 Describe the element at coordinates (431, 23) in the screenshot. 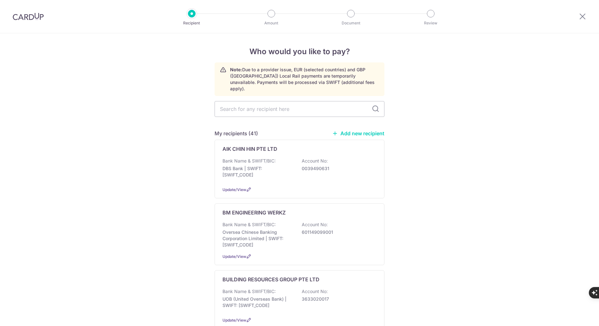

I see `p: Review` at that location.